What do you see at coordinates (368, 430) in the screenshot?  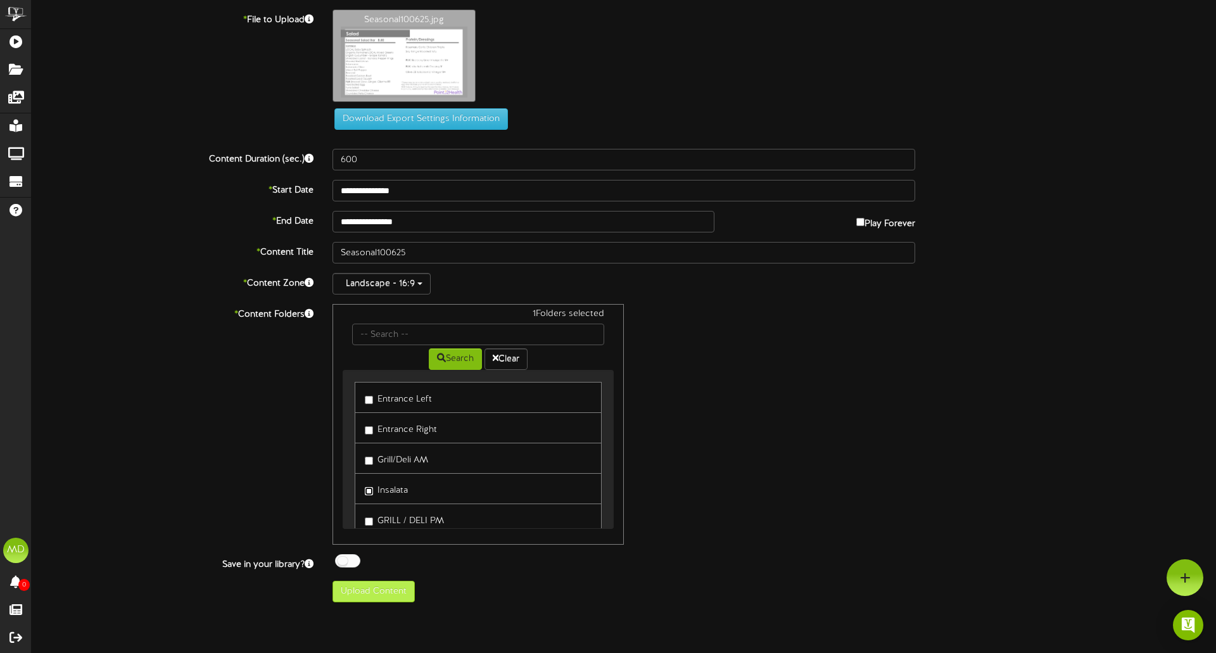 I see `input: Entrance Right` at bounding box center [368, 430].